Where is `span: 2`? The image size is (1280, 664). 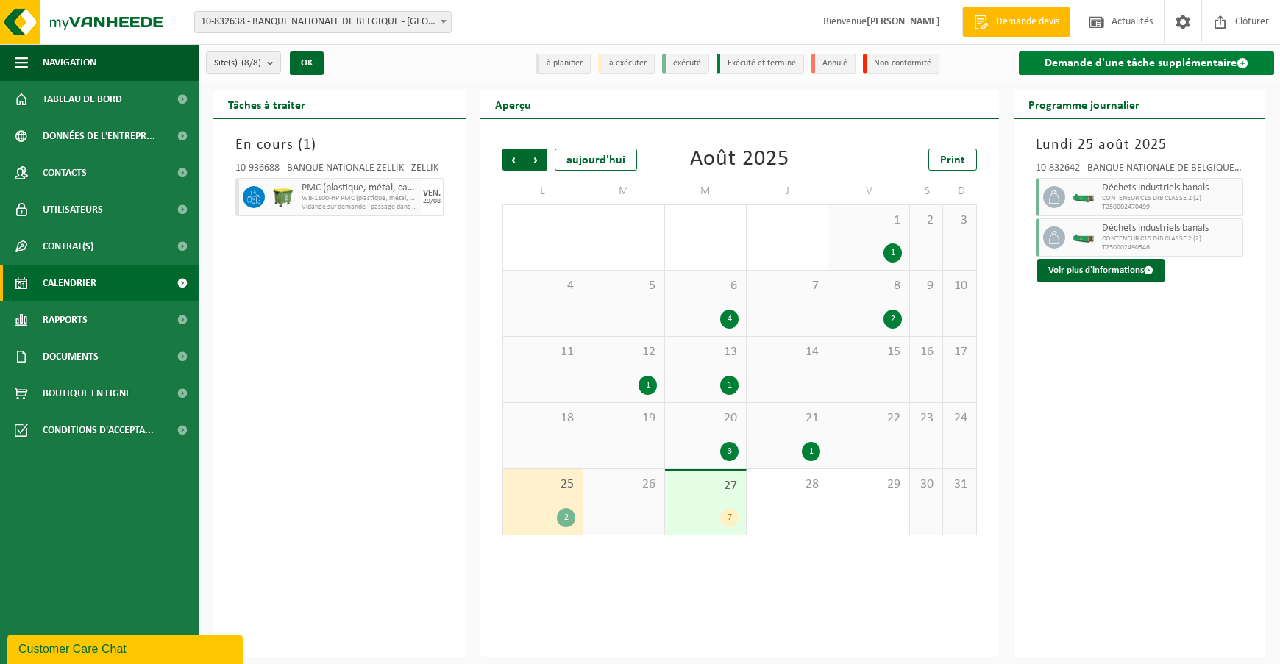 span: 2 is located at coordinates (926, 221).